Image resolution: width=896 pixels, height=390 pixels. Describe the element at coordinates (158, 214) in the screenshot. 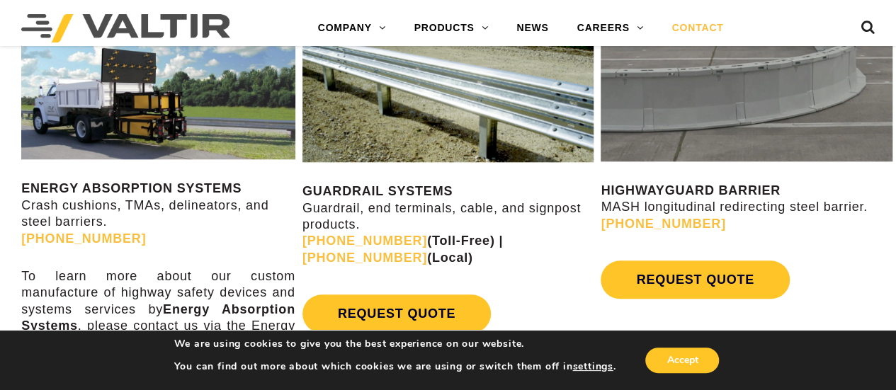

I see `p: Crash cushions, TMAs, delineators, and steel barriers.` at that location.